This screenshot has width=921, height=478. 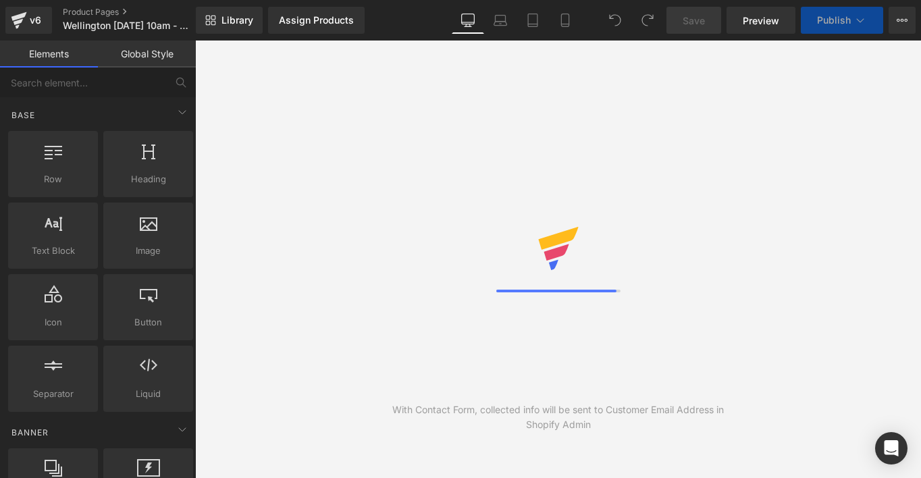 What do you see at coordinates (35, 20) in the screenshot?
I see `div: v6` at bounding box center [35, 20].